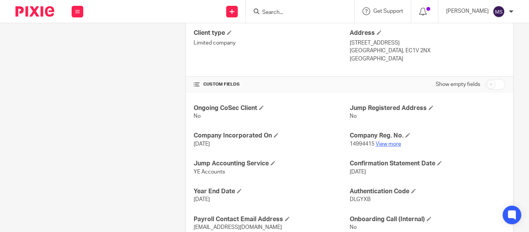 Image resolution: width=529 pixels, height=232 pixels. What do you see at coordinates (35, 11) in the screenshot?
I see `img: Pixie` at bounding box center [35, 11].